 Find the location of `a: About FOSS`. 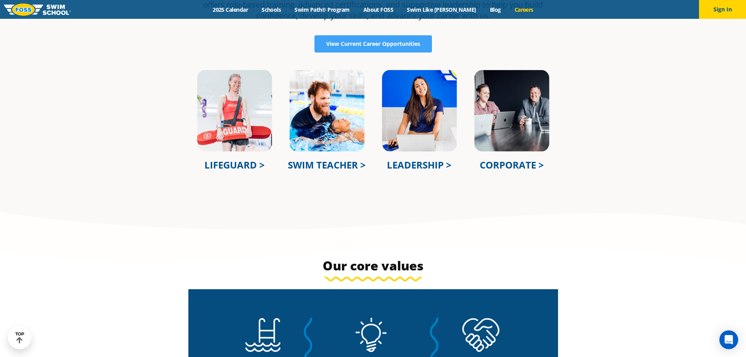

a: About FOSS is located at coordinates (378, 9).